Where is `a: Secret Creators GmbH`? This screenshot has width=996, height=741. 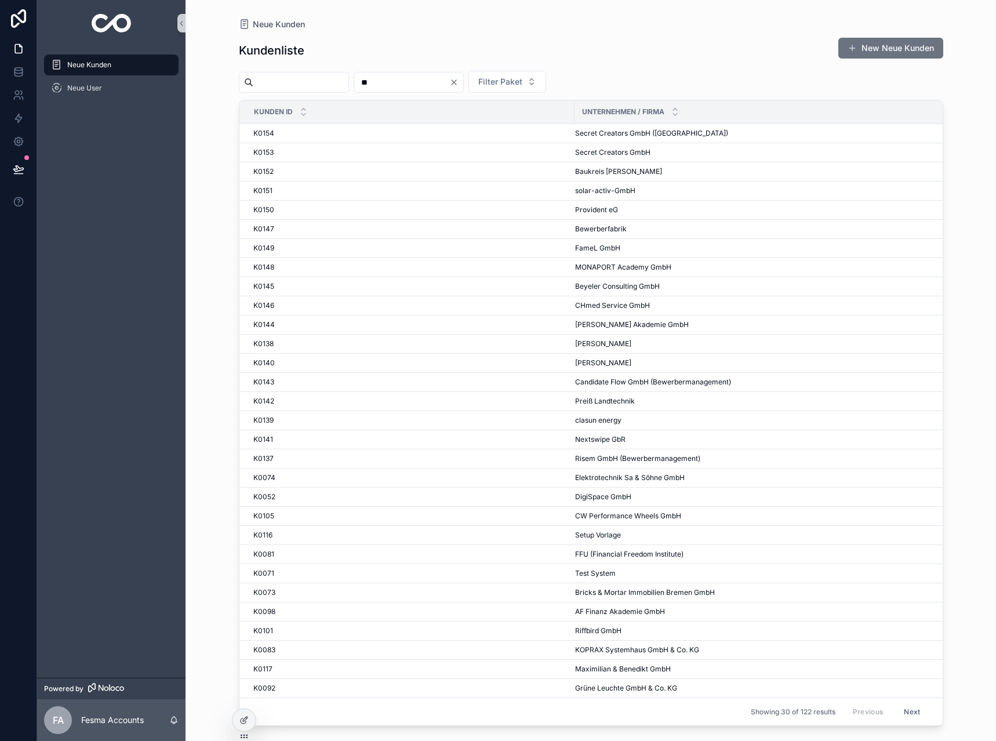
a: Secret Creators GmbH is located at coordinates (761, 153).